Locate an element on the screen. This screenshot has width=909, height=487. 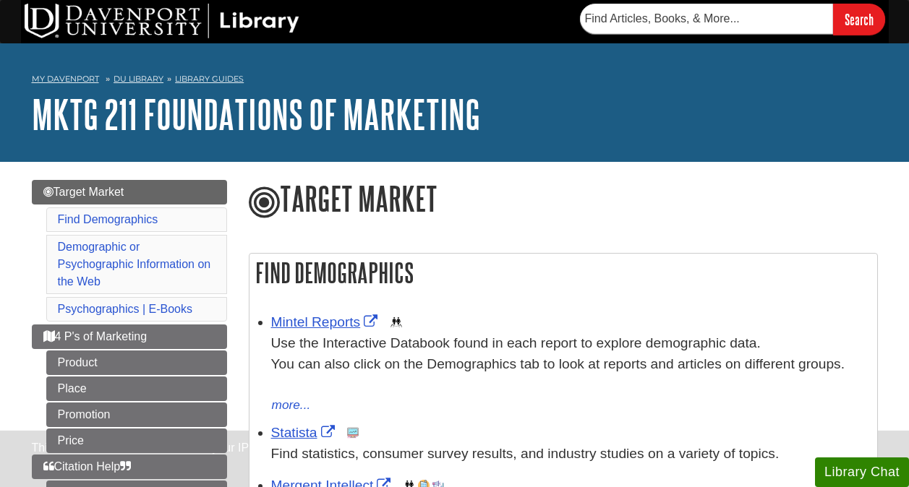
input: Search is located at coordinates (859, 19).